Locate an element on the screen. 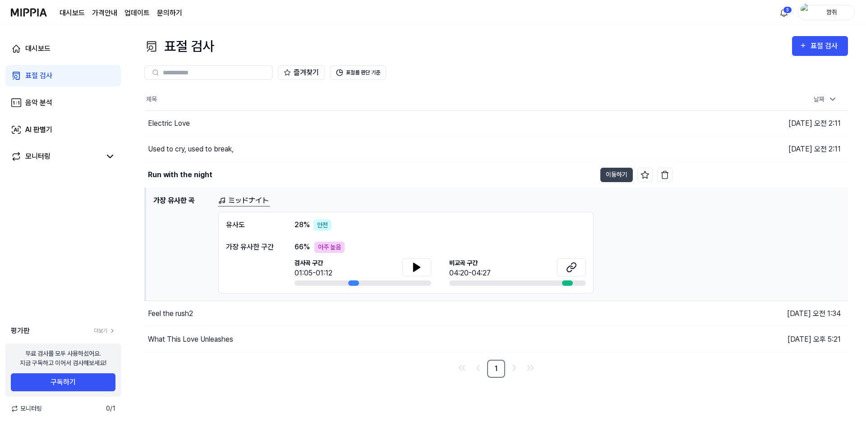  button: 알림3 is located at coordinates (784, 13).